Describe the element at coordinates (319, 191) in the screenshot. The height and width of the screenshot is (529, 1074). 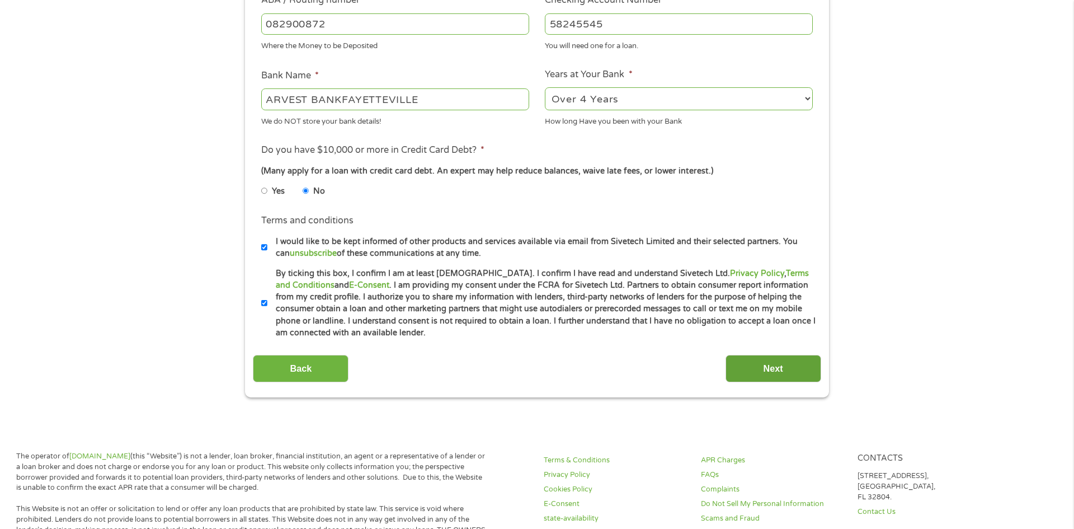
I see `label: No` at that location.